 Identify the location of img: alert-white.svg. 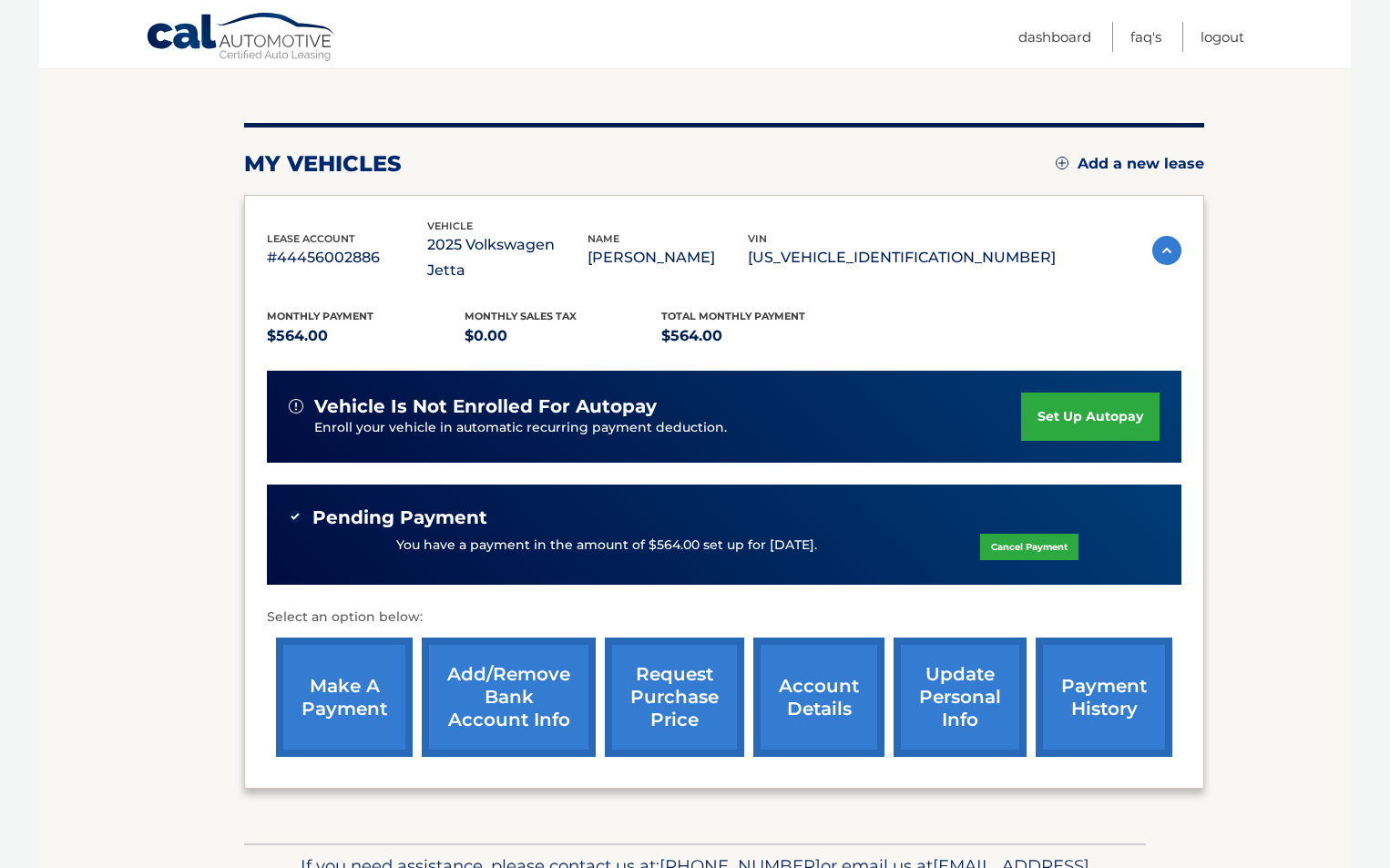
(296, 406).